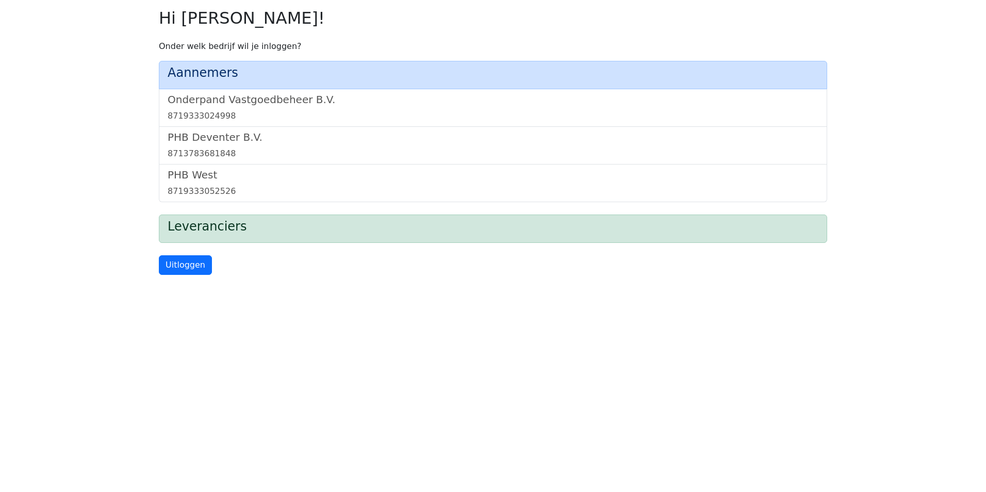  What do you see at coordinates (493, 116) in the screenshot?
I see `div: 8719333024998` at bounding box center [493, 116].